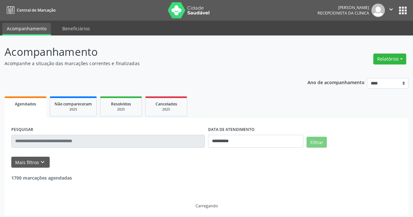 The width and height of the screenshot is (413, 217). I want to click on a: Acompanhamento, so click(26, 29).